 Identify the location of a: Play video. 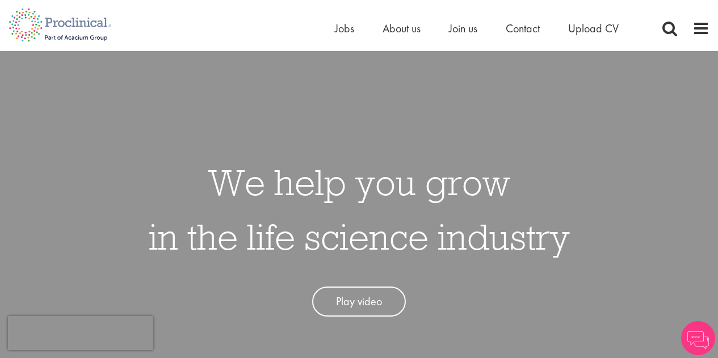
(359, 301).